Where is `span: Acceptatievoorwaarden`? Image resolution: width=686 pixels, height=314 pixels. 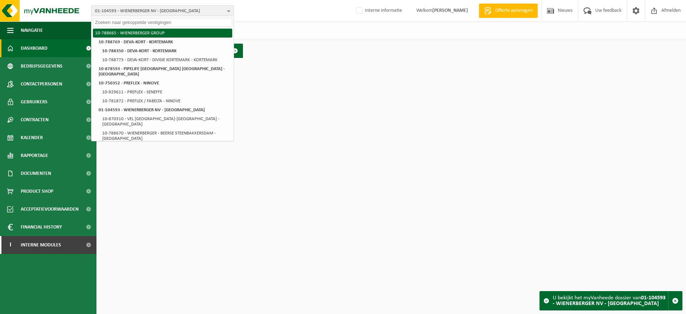 span: Acceptatievoorwaarden is located at coordinates (50, 209).